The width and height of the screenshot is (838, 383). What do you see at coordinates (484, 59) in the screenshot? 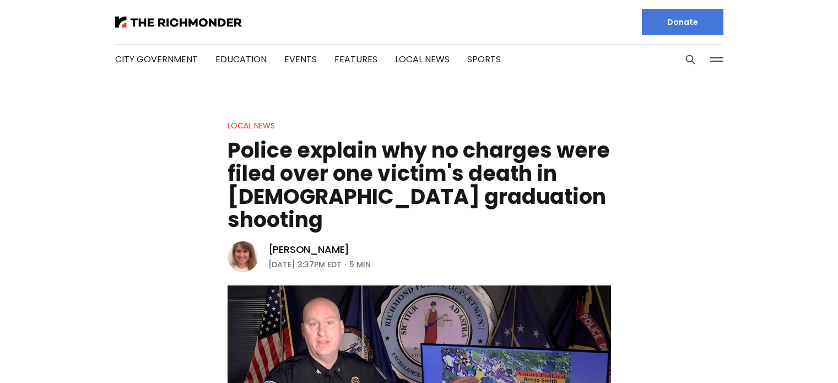
I see `a: Sports` at bounding box center [484, 59].